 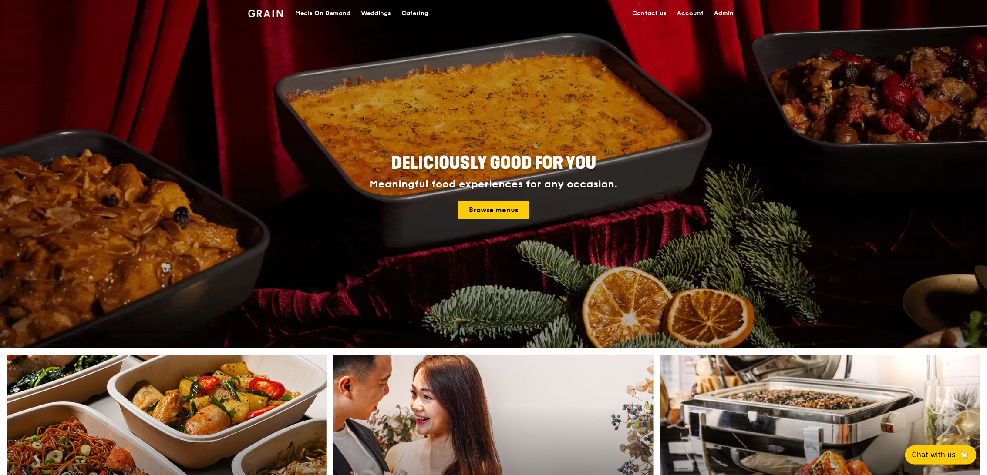 I want to click on a: Account, so click(x=690, y=13).